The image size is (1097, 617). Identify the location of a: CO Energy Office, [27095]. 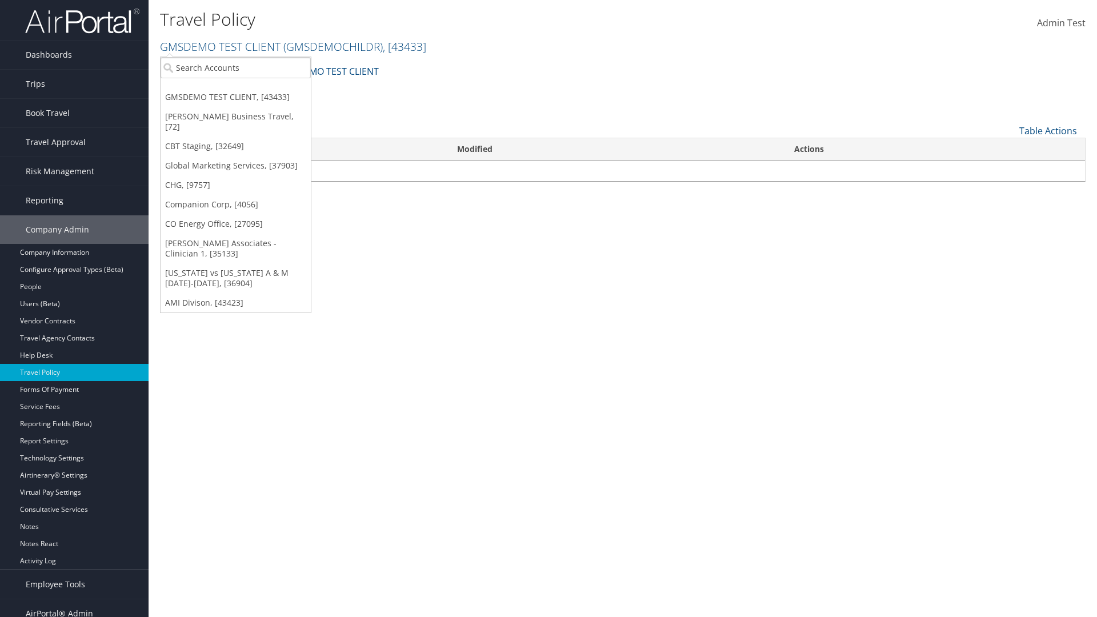
(235, 224).